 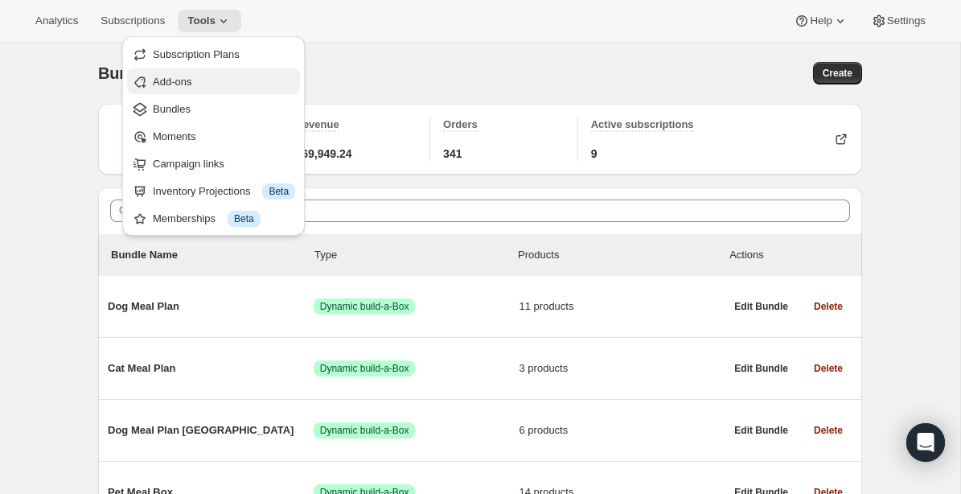 I want to click on button: Tools, so click(x=209, y=21).